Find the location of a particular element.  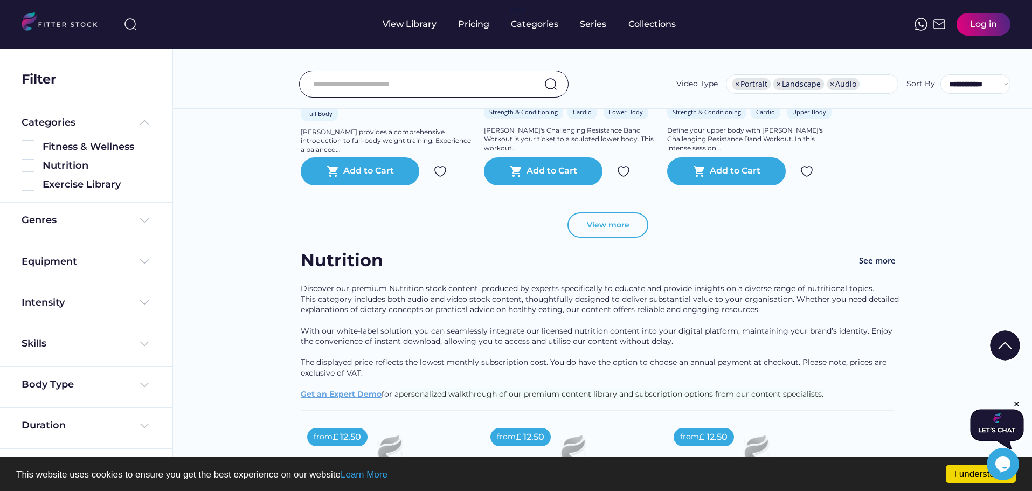

li: Portrait is located at coordinates (751, 84).